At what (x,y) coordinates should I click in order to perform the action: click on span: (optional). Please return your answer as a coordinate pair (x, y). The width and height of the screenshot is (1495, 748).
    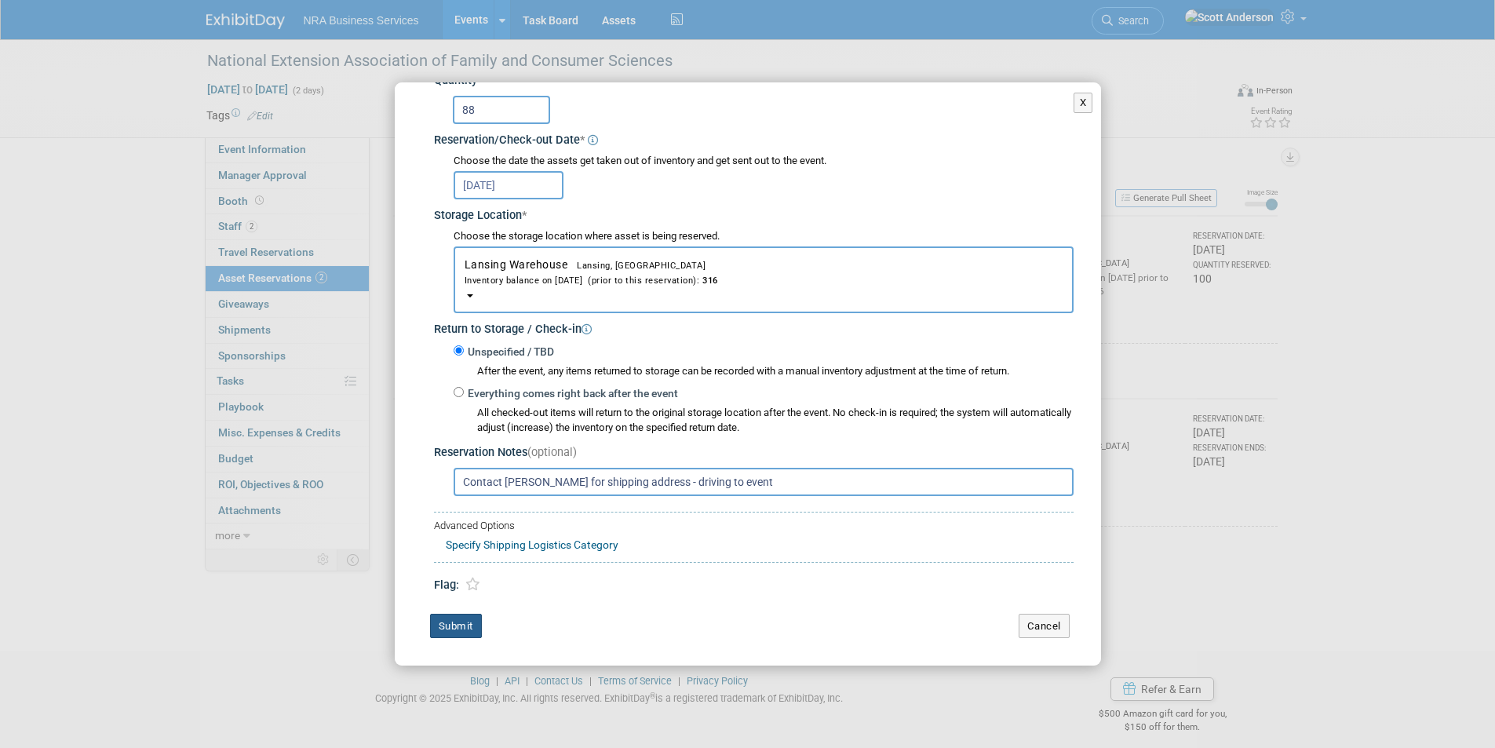
    Looking at the image, I should click on (552, 452).